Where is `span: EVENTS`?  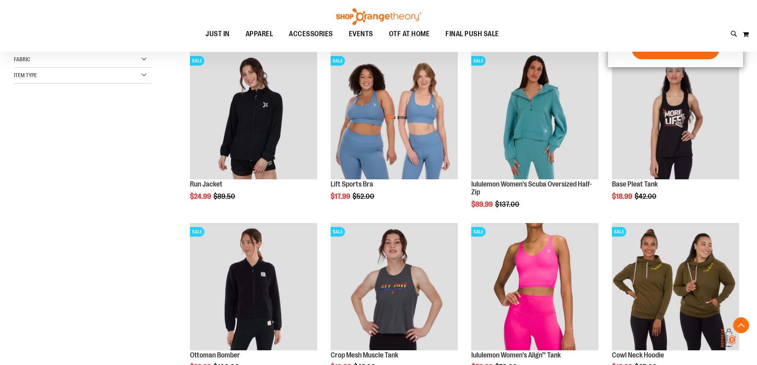
span: EVENTS is located at coordinates (361, 34).